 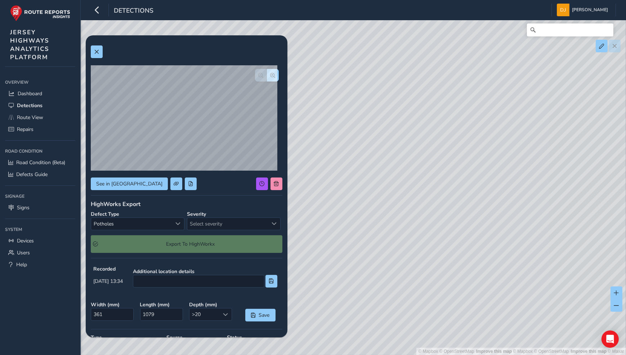 I want to click on div: Road Condition, so click(x=40, y=151).